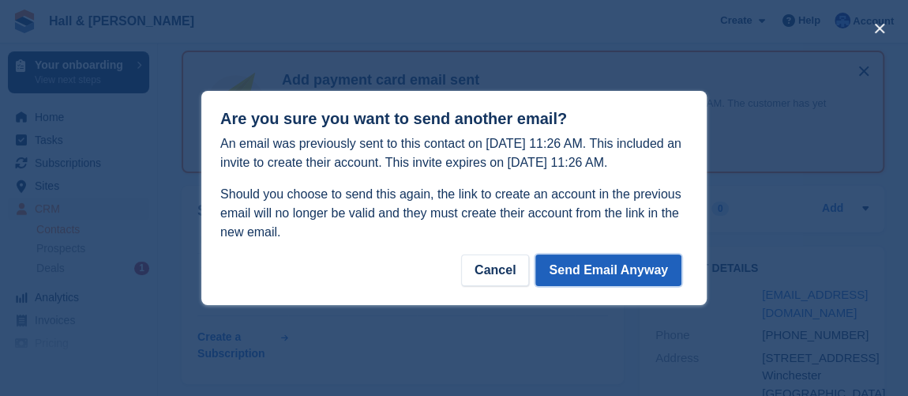  I want to click on p: Should you choose to send this again, the link to create an account in the previous email will no..., so click(454, 213).